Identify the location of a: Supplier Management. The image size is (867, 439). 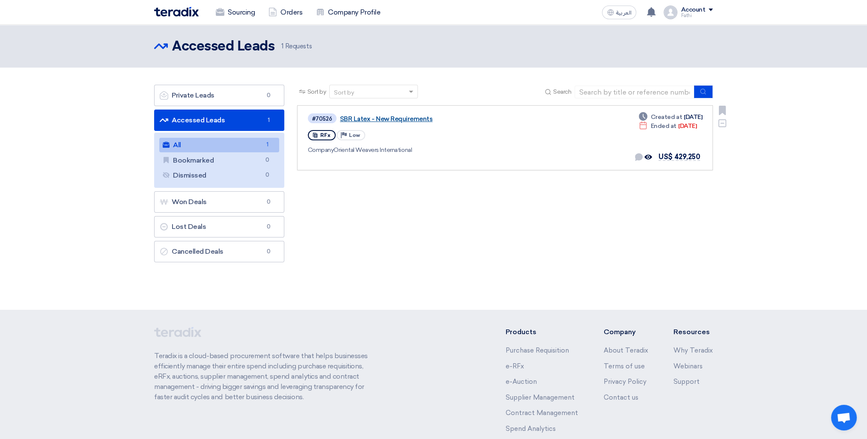
(540, 398).